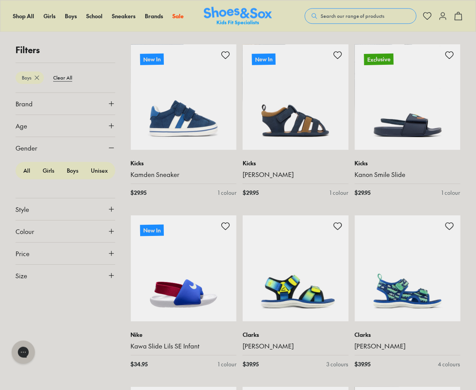  What do you see at coordinates (21, 126) in the screenshot?
I see `span: Age` at bounding box center [21, 126].